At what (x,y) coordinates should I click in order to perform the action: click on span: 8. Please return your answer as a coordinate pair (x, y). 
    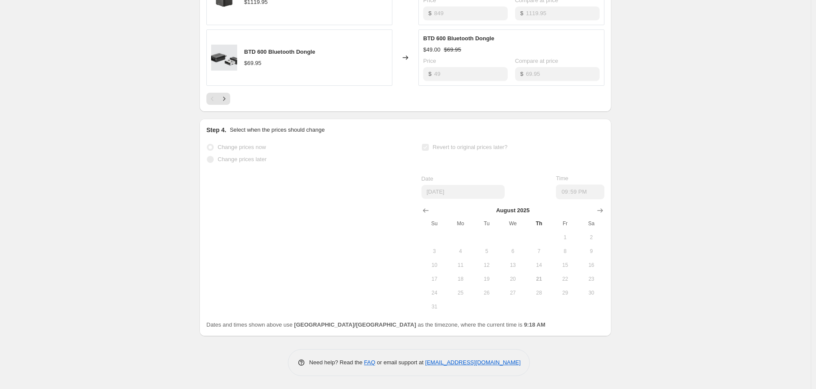
    Looking at the image, I should click on (565, 251).